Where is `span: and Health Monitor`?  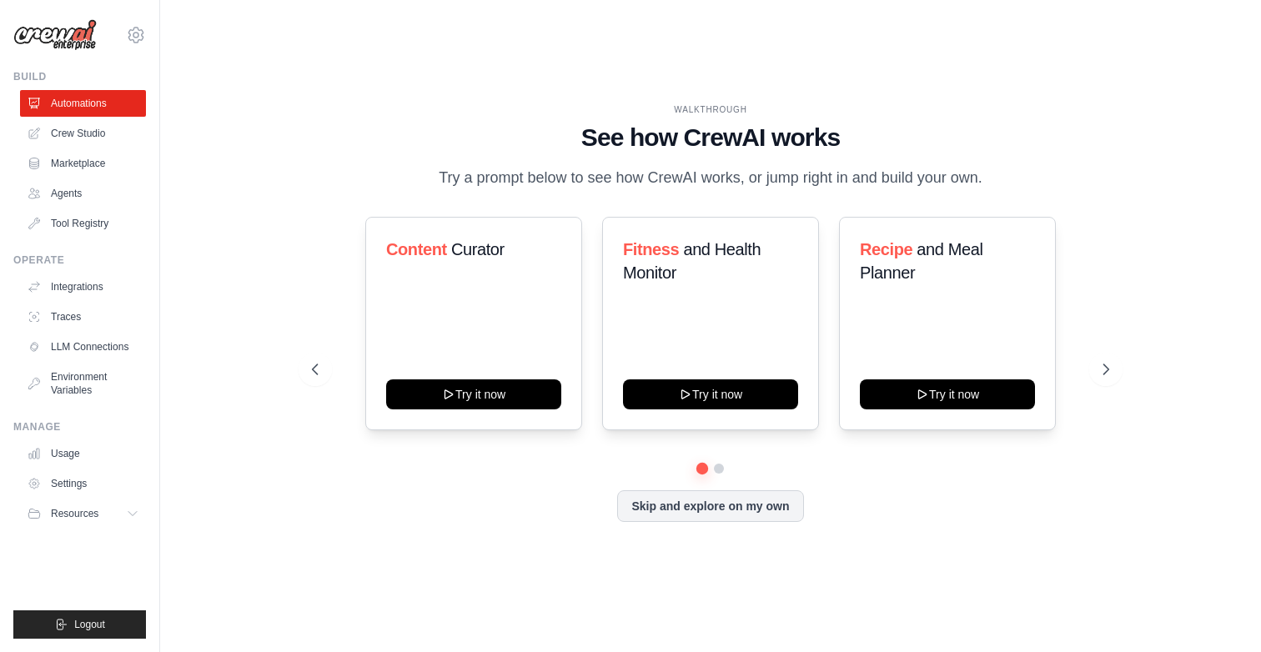 span: and Health Monitor is located at coordinates (691, 261).